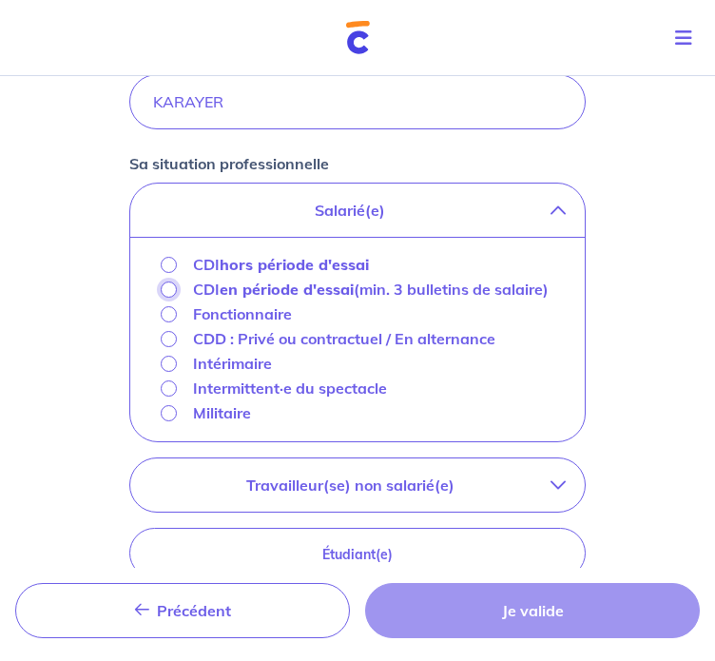 This screenshot has height=661, width=715. Describe the element at coordinates (281, 264) in the screenshot. I see `p: CDI` at that location.